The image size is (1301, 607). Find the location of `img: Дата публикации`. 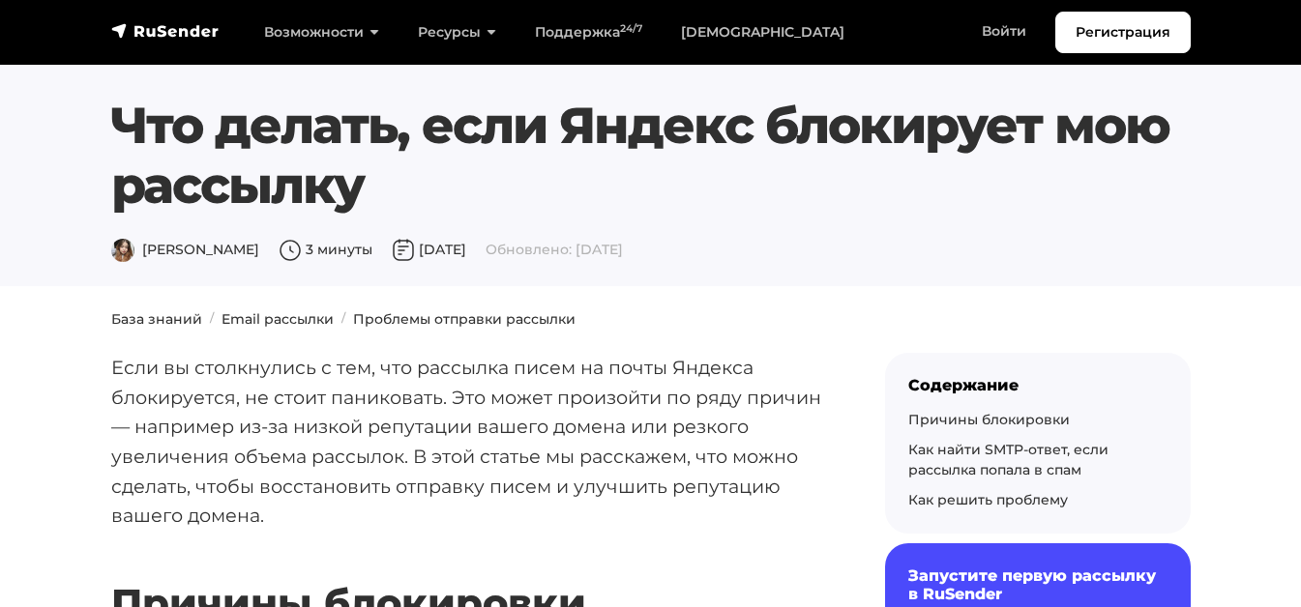

img: Дата публикации is located at coordinates (403, 251).